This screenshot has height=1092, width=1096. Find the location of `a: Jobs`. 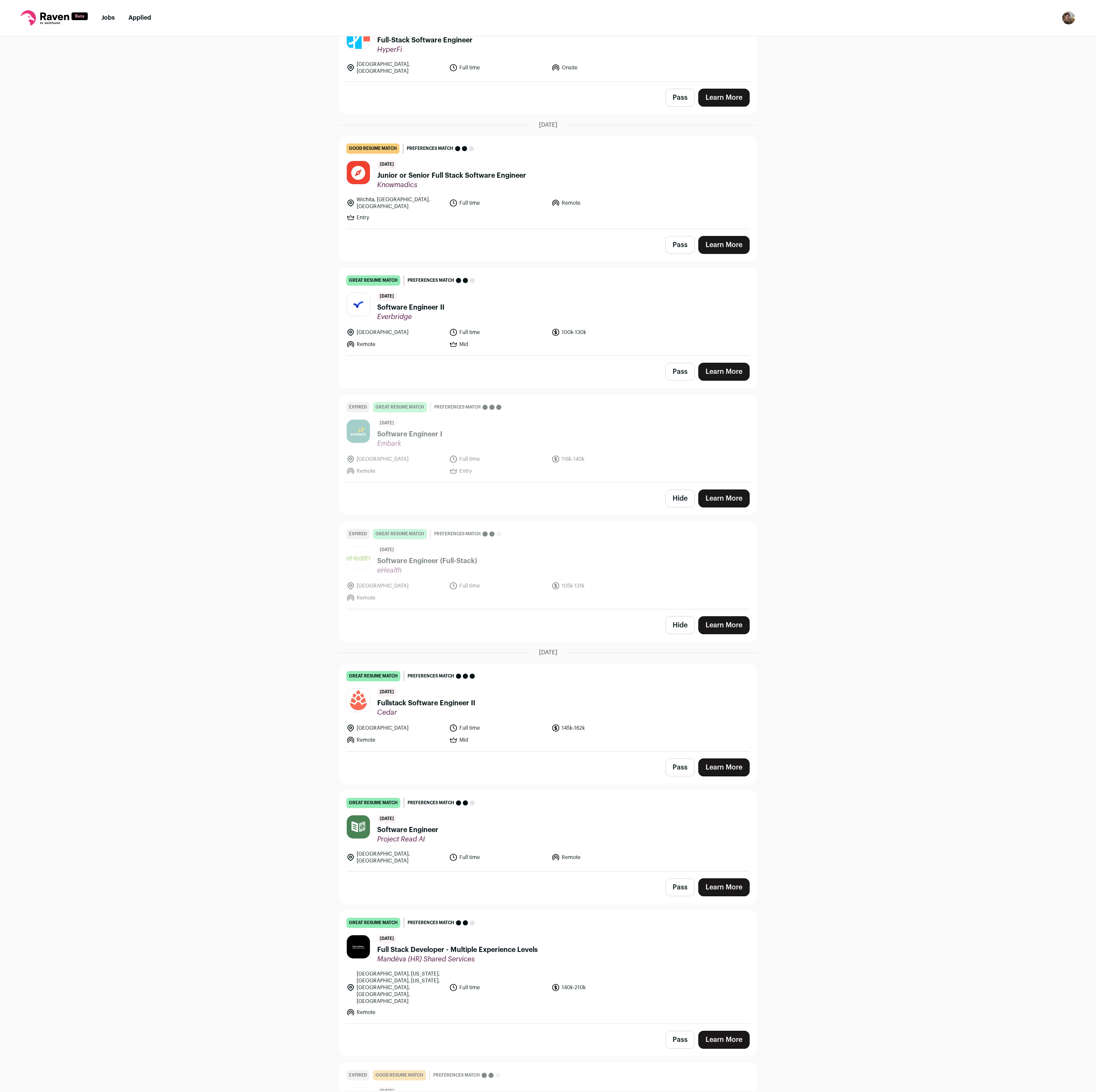

a: Jobs is located at coordinates (108, 18).